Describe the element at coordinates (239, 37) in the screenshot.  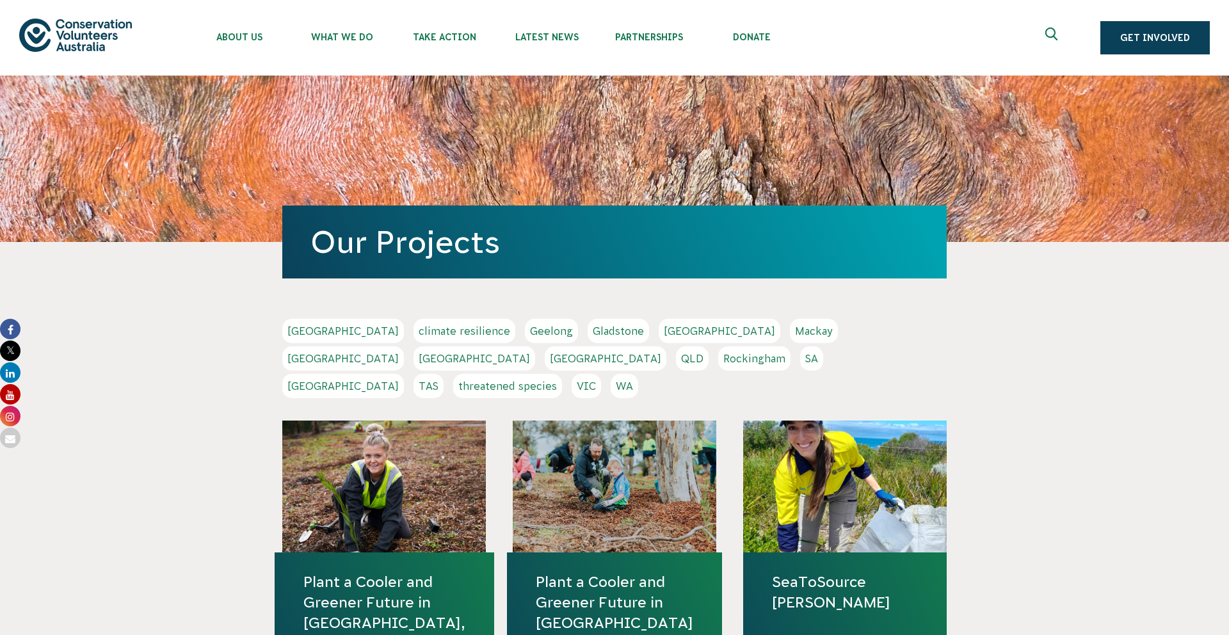
I see `span: About Us` at that location.